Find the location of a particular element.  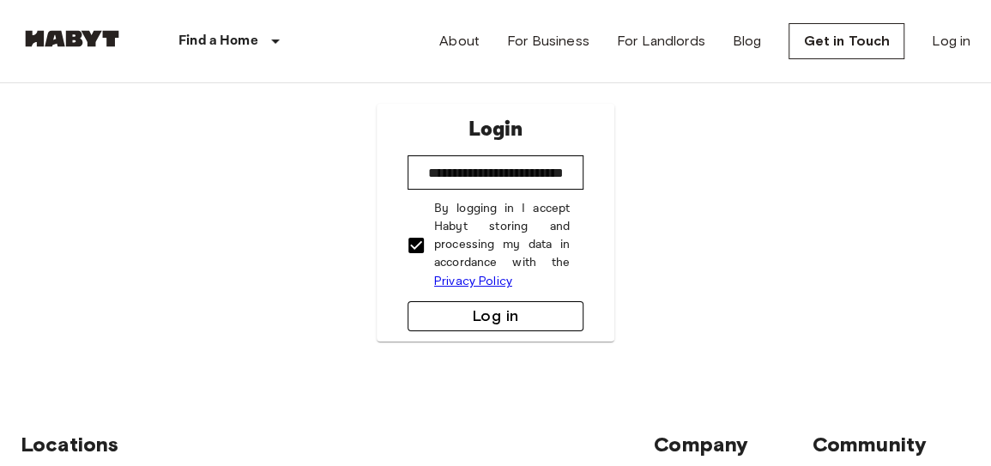

a: For Business is located at coordinates (548, 41).